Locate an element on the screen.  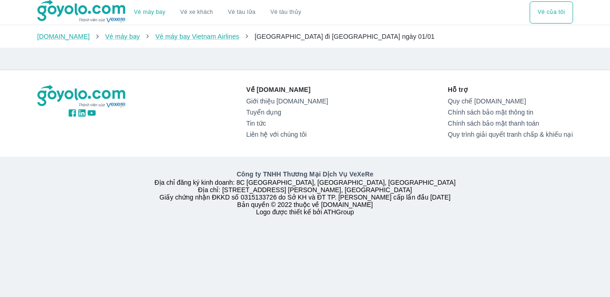
img: logo is located at coordinates (82, 96).